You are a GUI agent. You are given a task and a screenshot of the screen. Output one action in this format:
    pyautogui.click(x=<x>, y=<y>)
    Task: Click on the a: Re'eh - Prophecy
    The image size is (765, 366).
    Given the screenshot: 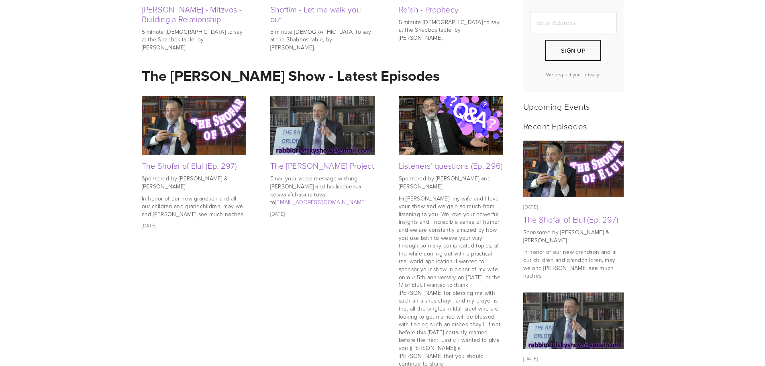 What is the action you would take?
    pyautogui.click(x=429, y=9)
    